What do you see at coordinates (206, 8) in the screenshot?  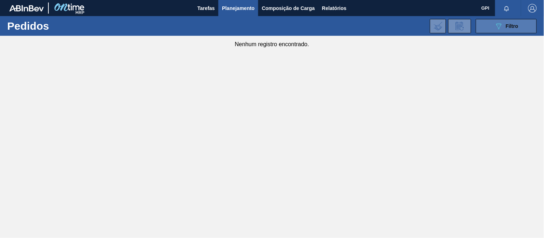 I see `span: Tarefas` at bounding box center [206, 8].